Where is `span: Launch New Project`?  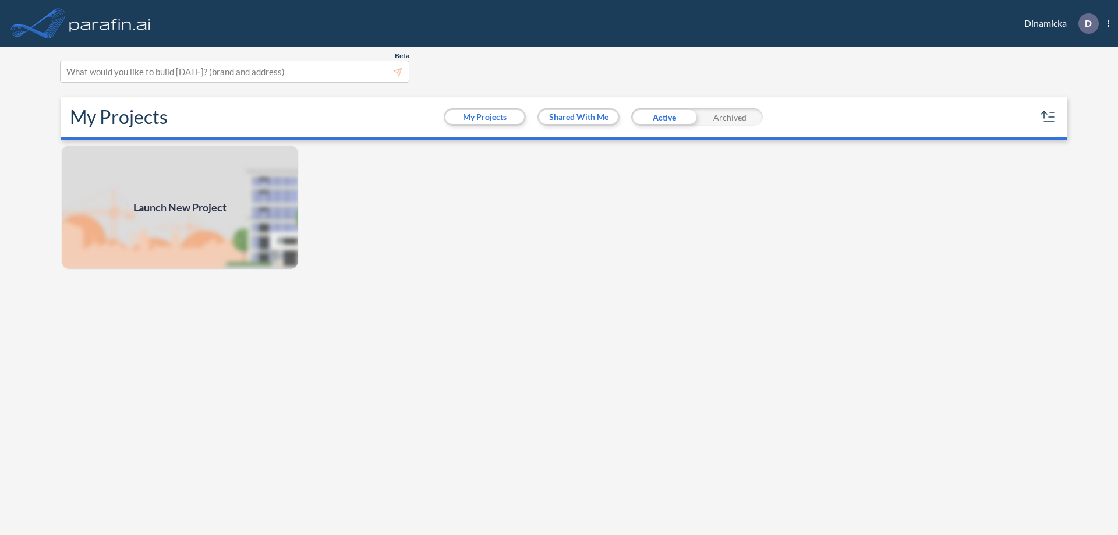
span: Launch New Project is located at coordinates (180, 207).